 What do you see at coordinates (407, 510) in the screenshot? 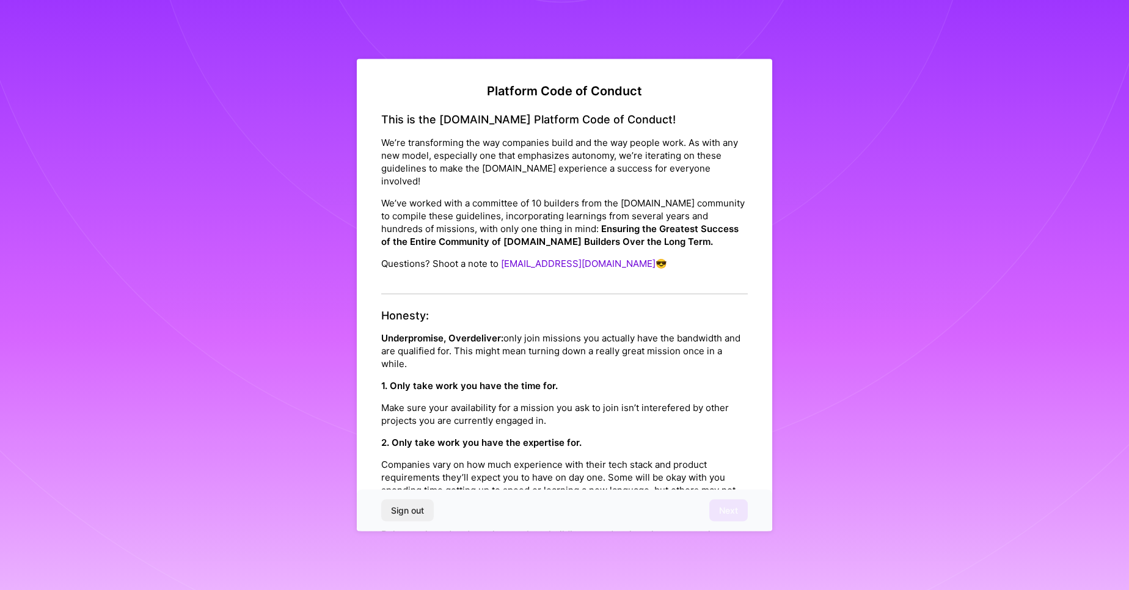
I see `button: Sign out` at bounding box center [407, 510].